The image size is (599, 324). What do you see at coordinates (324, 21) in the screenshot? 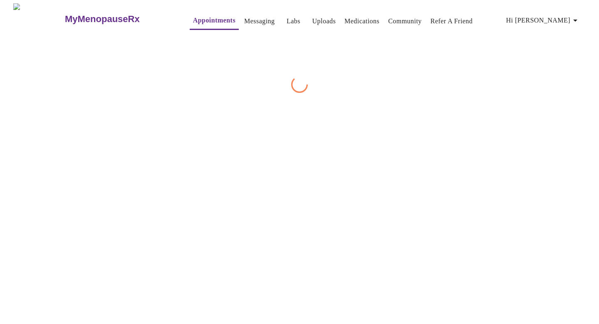
I see `button: Uploads` at bounding box center [324, 21].